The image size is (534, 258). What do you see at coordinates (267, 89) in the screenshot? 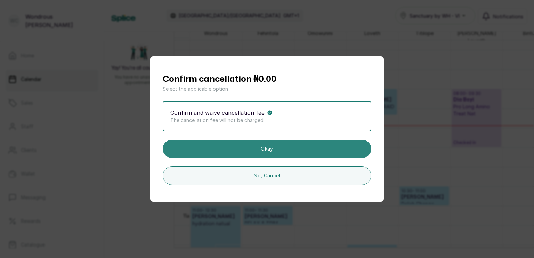
I see `p: Select the applicable option` at bounding box center [267, 89].